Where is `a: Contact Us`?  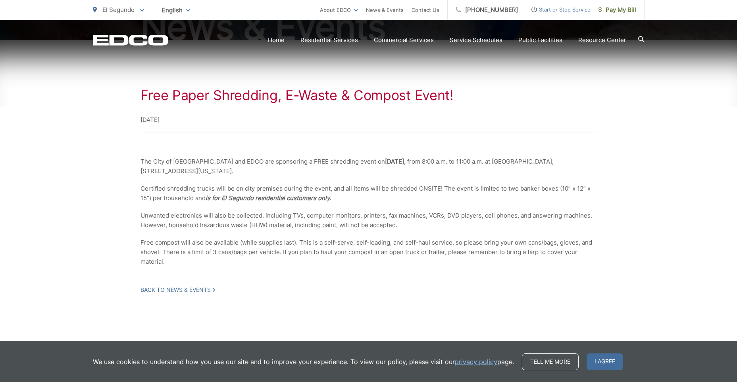
a: Contact Us is located at coordinates (425, 10).